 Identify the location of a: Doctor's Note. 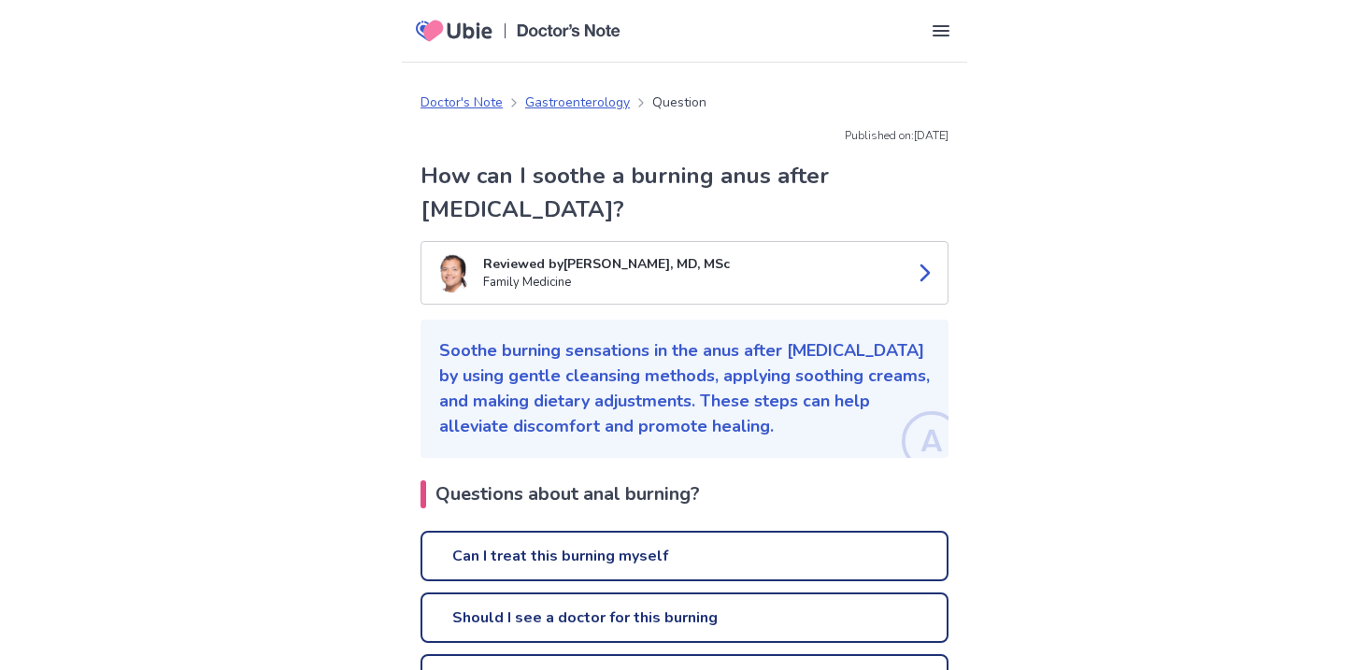
(462, 102).